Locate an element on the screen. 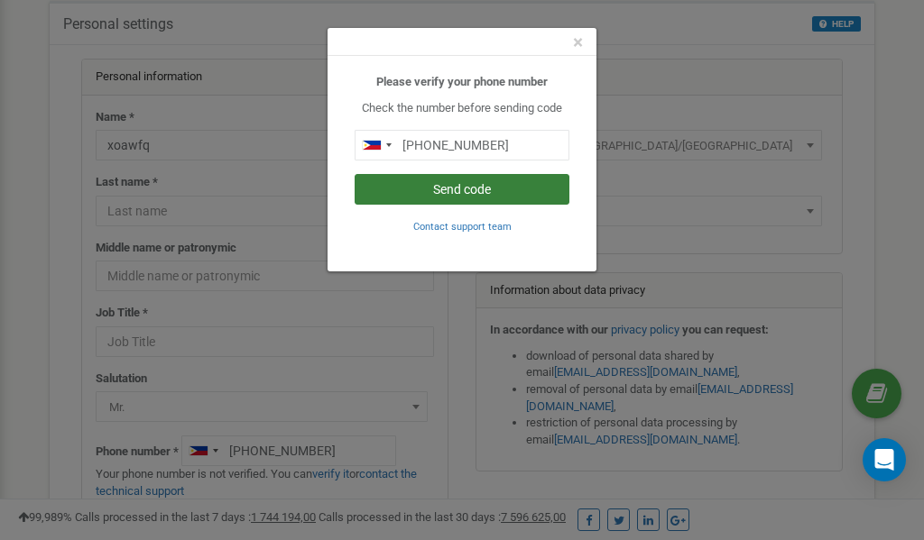  b: Please verify your phone number is located at coordinates (462, 81).